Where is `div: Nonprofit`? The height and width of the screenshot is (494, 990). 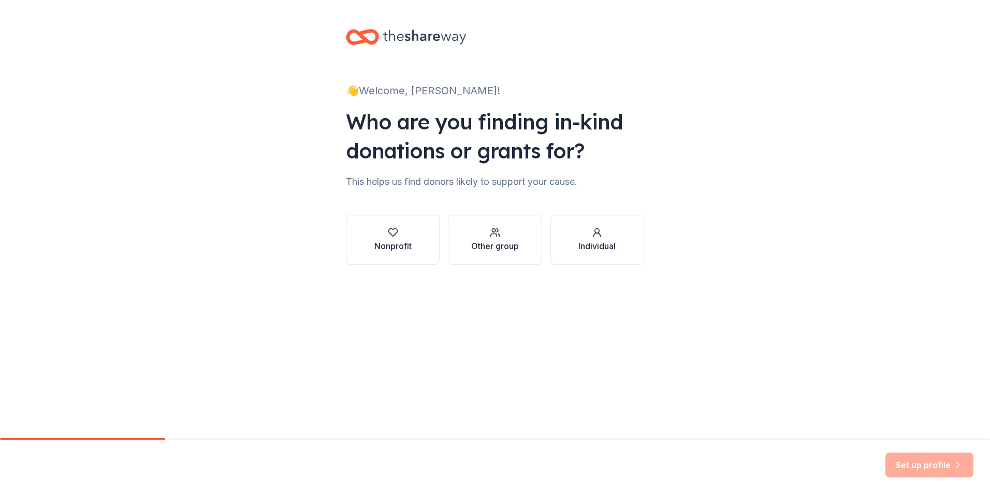 div: Nonprofit is located at coordinates (393, 246).